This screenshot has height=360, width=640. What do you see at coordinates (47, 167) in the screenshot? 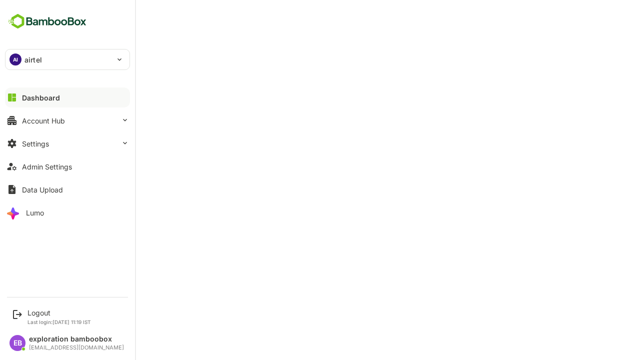
I see `div: Admin Settings` at bounding box center [47, 167].